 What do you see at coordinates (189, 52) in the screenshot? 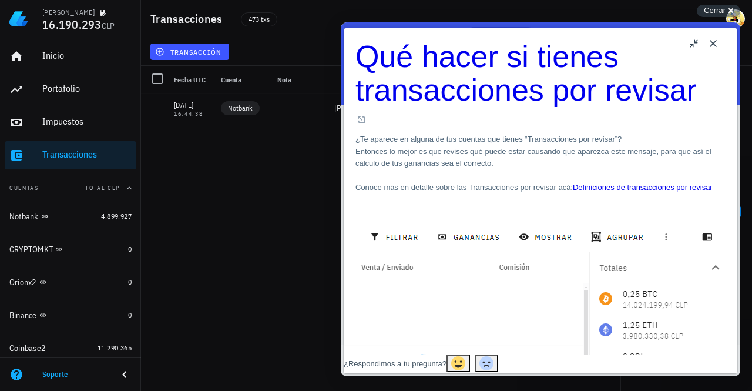
I see `span: transacción` at bounding box center [189, 52].